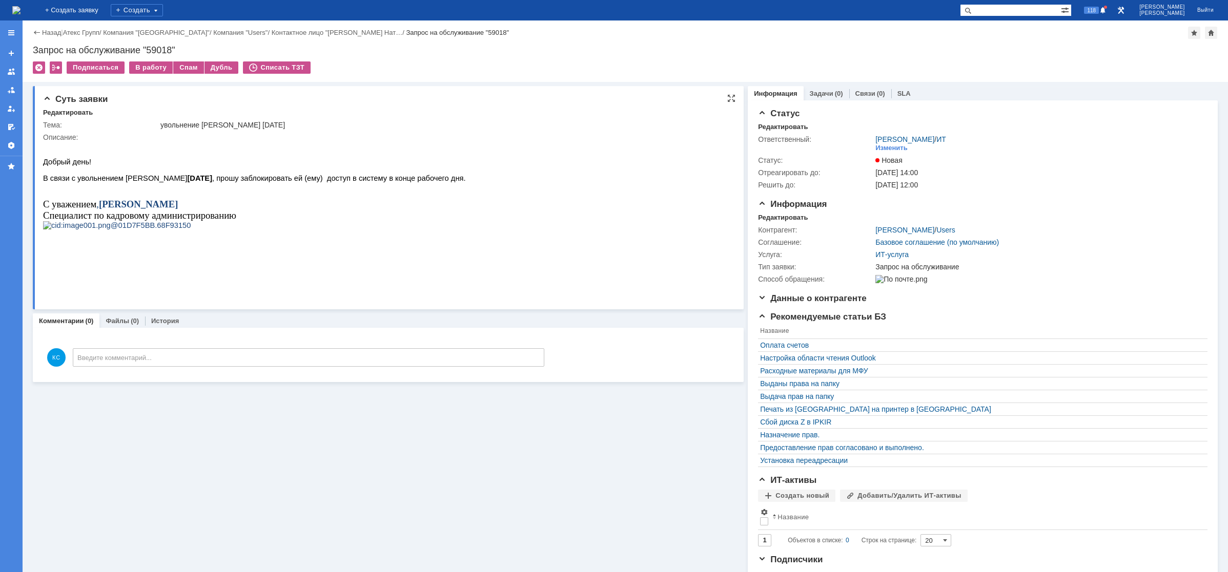 The image size is (1228, 572). What do you see at coordinates (980, 397) in the screenshot?
I see `div: Выдача прав на папку` at bounding box center [980, 397].